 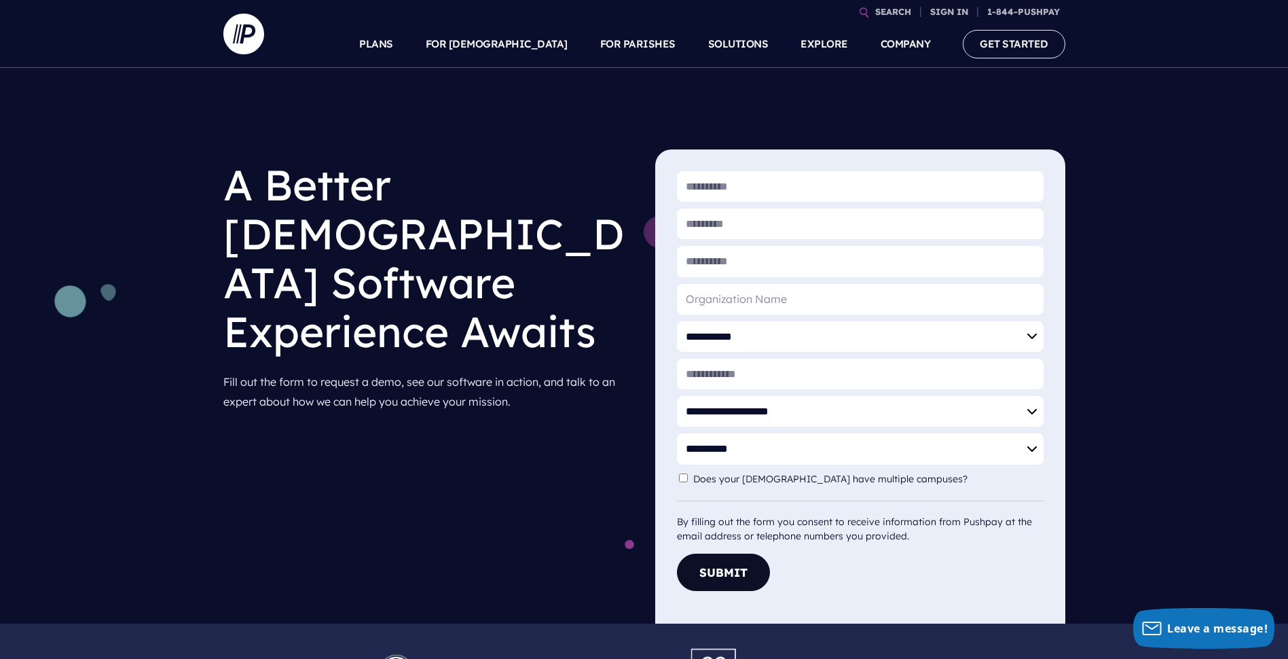 I want to click on button: Leave a message!, so click(x=1204, y=628).